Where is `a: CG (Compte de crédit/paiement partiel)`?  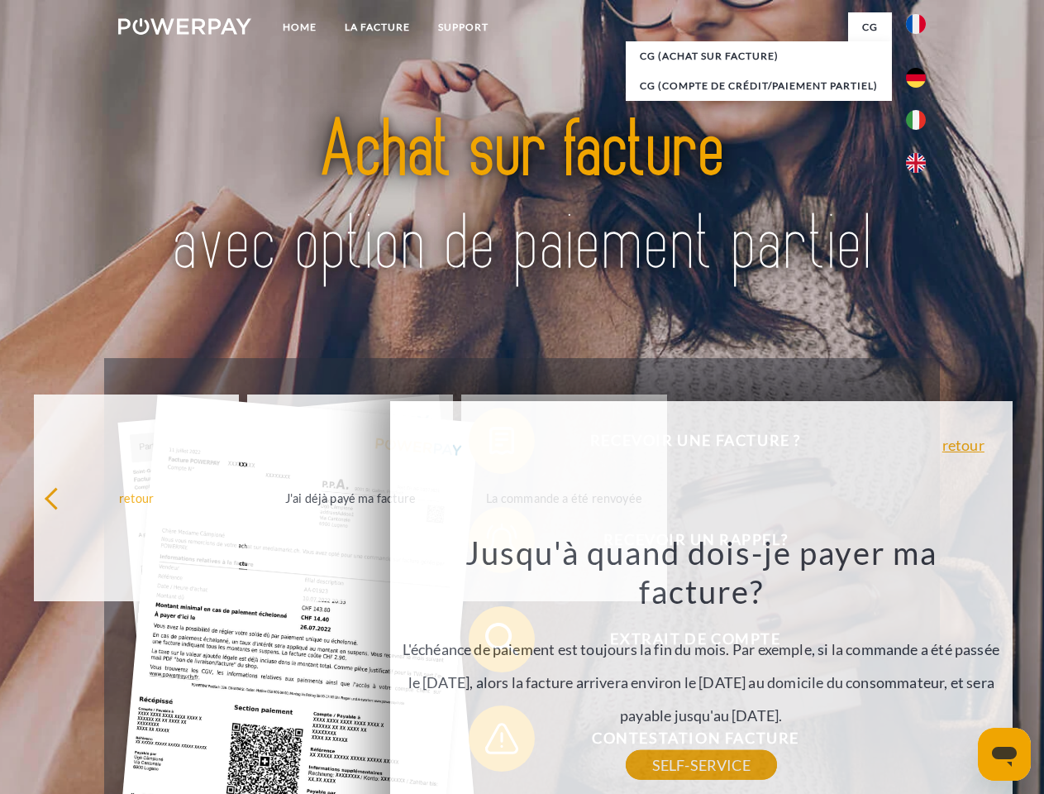
a: CG (Compte de crédit/paiement partiel) is located at coordinates (759, 86).